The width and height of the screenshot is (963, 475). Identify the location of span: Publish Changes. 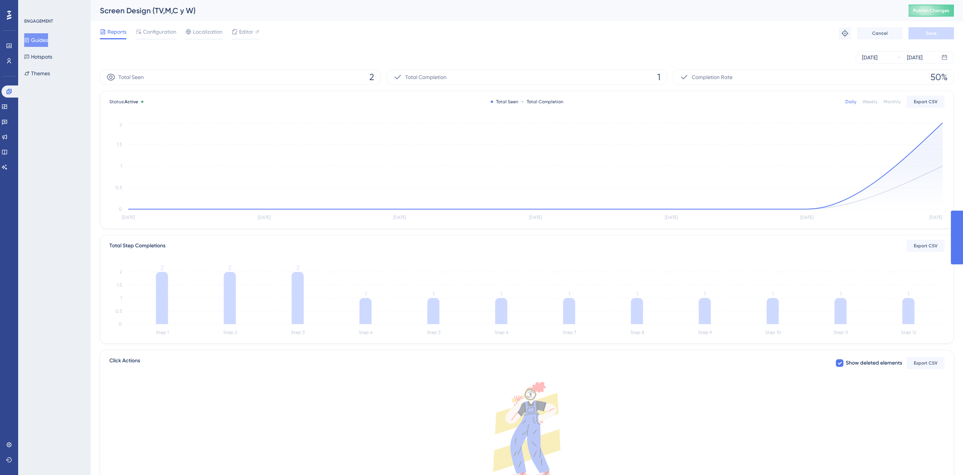
(932, 11).